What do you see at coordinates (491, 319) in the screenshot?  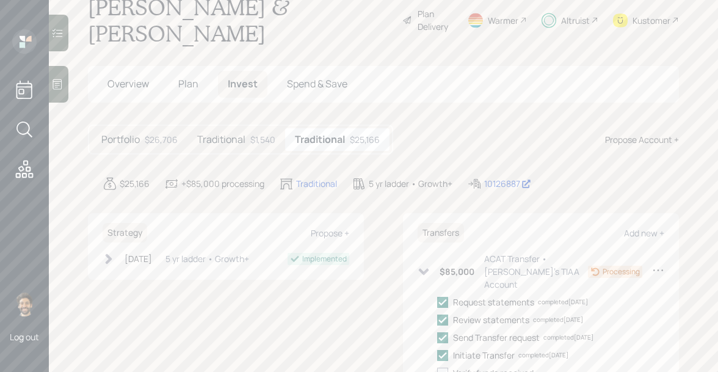 I see `div: Review statements` at bounding box center [491, 319].